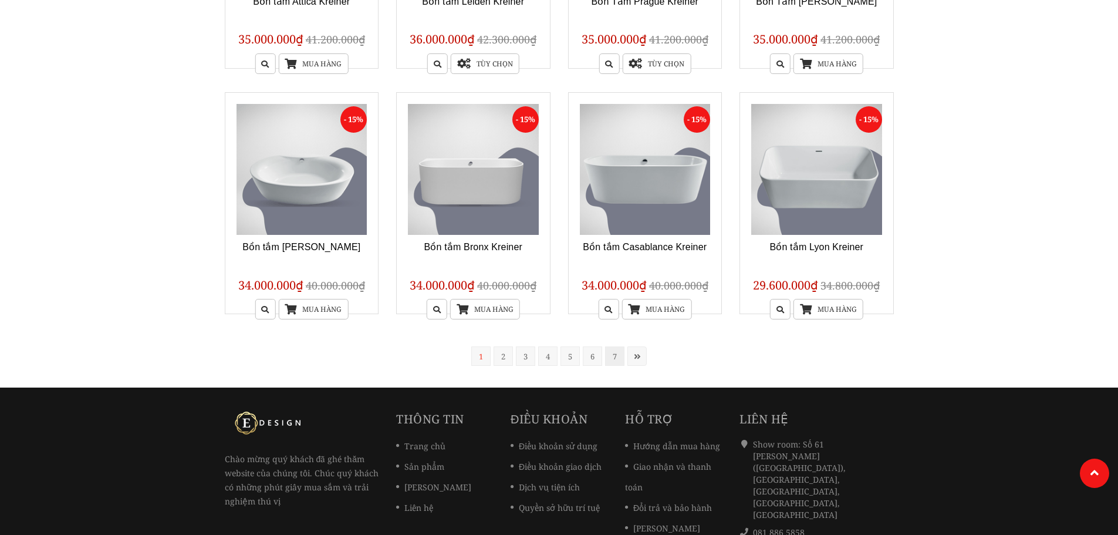 The width and height of the screenshot is (1118, 535). I want to click on a: Giao nhận và thanh toán, so click(668, 477).